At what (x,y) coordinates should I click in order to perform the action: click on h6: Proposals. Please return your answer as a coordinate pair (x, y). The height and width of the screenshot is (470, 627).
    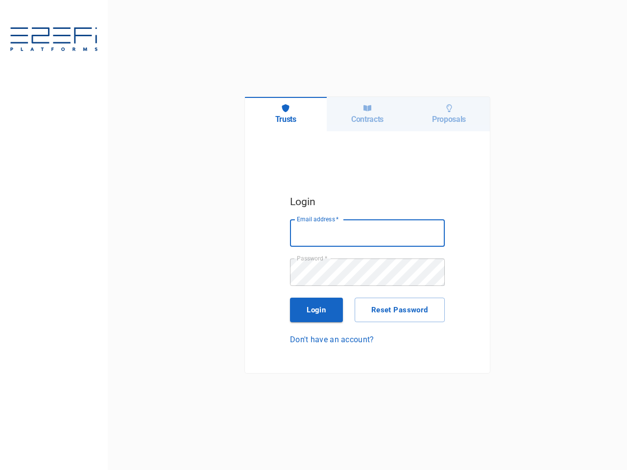
    Looking at the image, I should click on (449, 119).